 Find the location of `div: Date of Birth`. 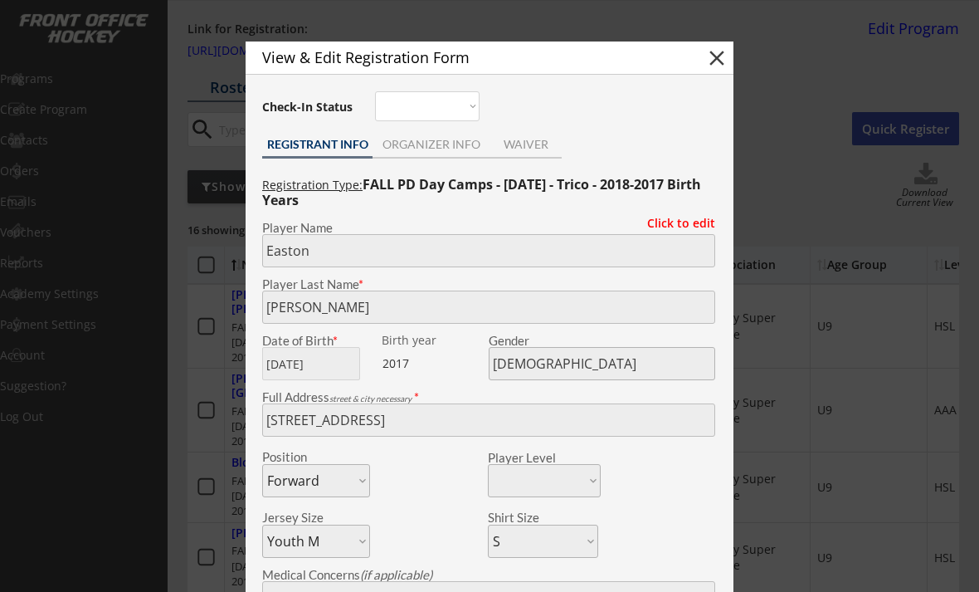

div: Date of Birth is located at coordinates (316, 340).